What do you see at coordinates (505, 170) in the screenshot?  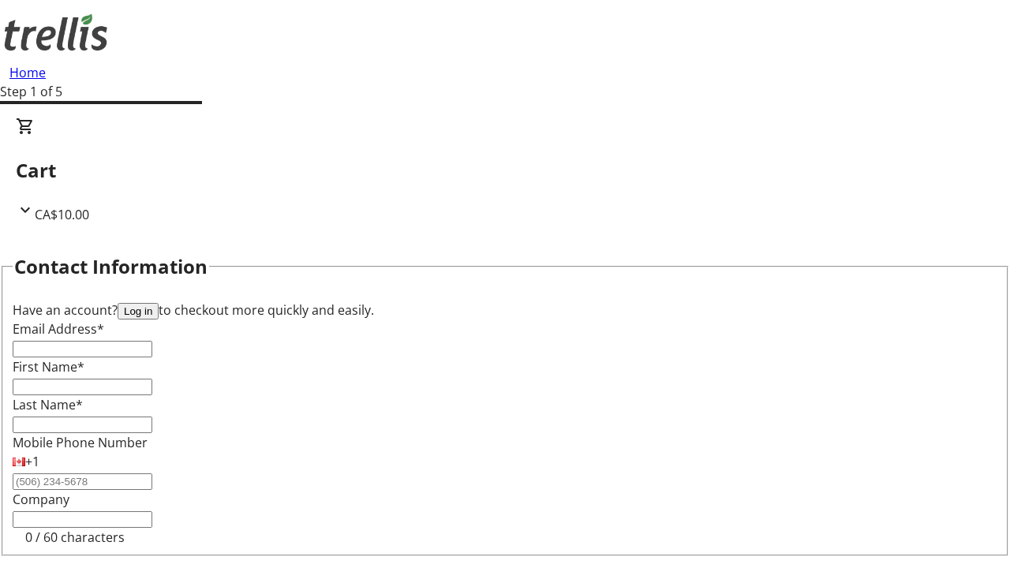 I see `div: CartCA$10.00` at bounding box center [505, 170].